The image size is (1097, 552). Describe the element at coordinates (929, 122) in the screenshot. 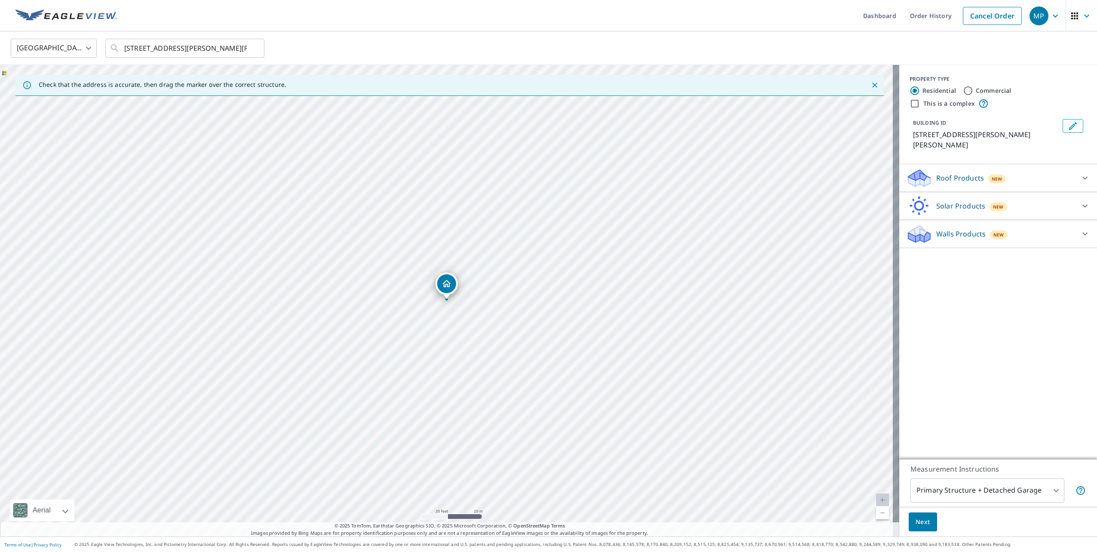

I see `p: BUILDING ID` at that location.